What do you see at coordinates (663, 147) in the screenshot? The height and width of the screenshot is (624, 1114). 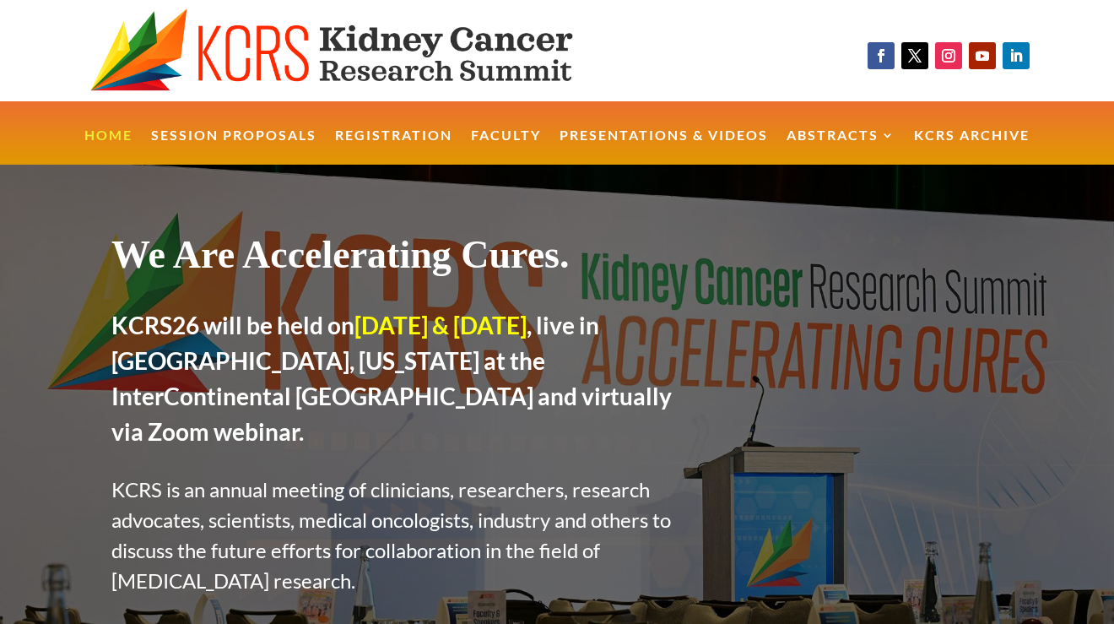 I see `a: Presentations & Videos` at bounding box center [663, 147].